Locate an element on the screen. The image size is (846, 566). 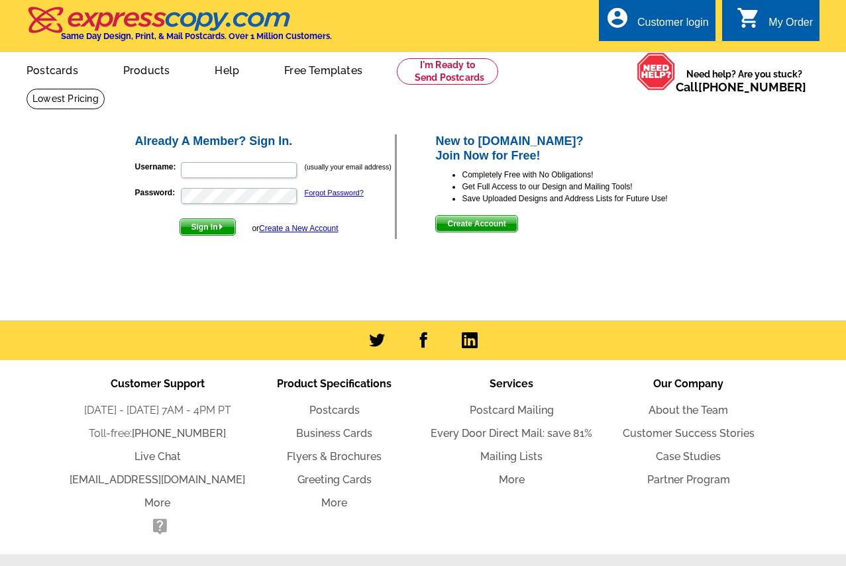
a: Partner Program is located at coordinates (688, 479).